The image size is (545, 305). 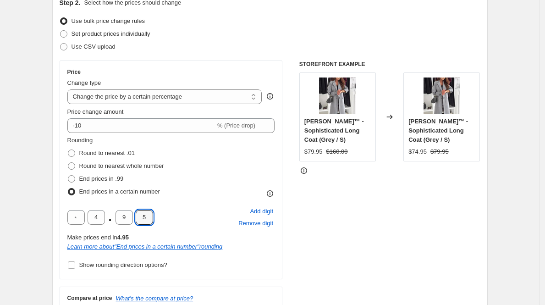 I want to click on i: Learn more about " End prices in a certain number " rounding, so click(x=145, y=246).